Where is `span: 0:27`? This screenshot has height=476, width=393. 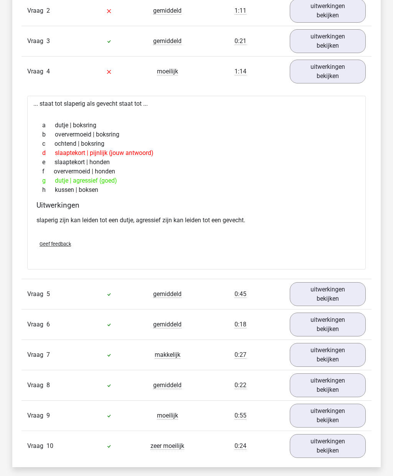
span: 0:27 is located at coordinates (240, 355).